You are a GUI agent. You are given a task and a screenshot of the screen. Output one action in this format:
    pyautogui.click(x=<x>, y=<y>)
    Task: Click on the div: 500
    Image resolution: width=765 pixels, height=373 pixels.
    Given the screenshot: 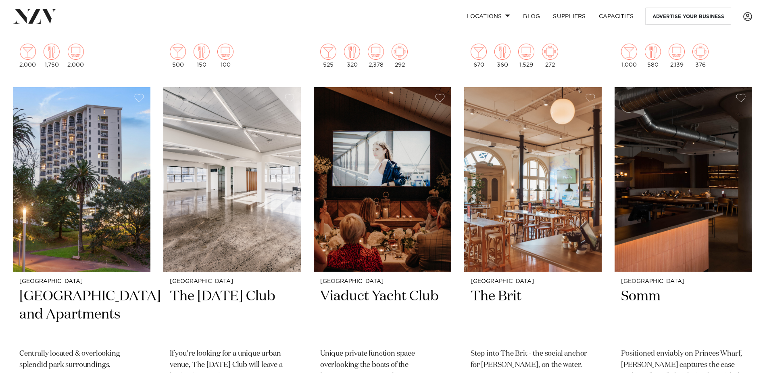 What is the action you would take?
    pyautogui.click(x=178, y=56)
    